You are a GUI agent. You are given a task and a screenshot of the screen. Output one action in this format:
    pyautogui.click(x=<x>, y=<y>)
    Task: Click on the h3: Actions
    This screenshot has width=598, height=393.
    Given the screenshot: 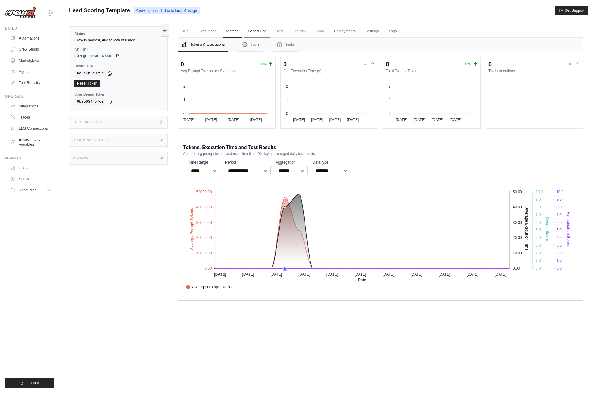 What is the action you would take?
    pyautogui.click(x=81, y=158)
    